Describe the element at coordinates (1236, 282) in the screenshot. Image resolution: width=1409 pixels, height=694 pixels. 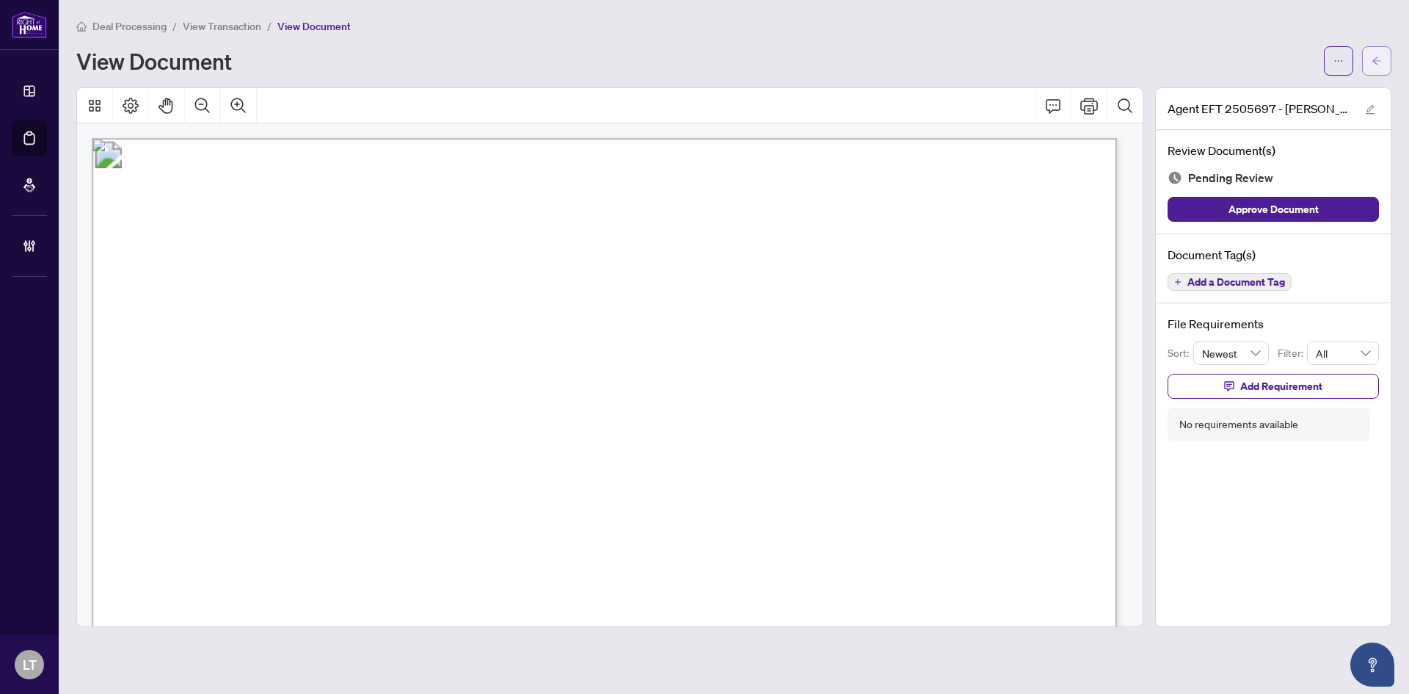
I see `span: Add a Document Tag` at that location.